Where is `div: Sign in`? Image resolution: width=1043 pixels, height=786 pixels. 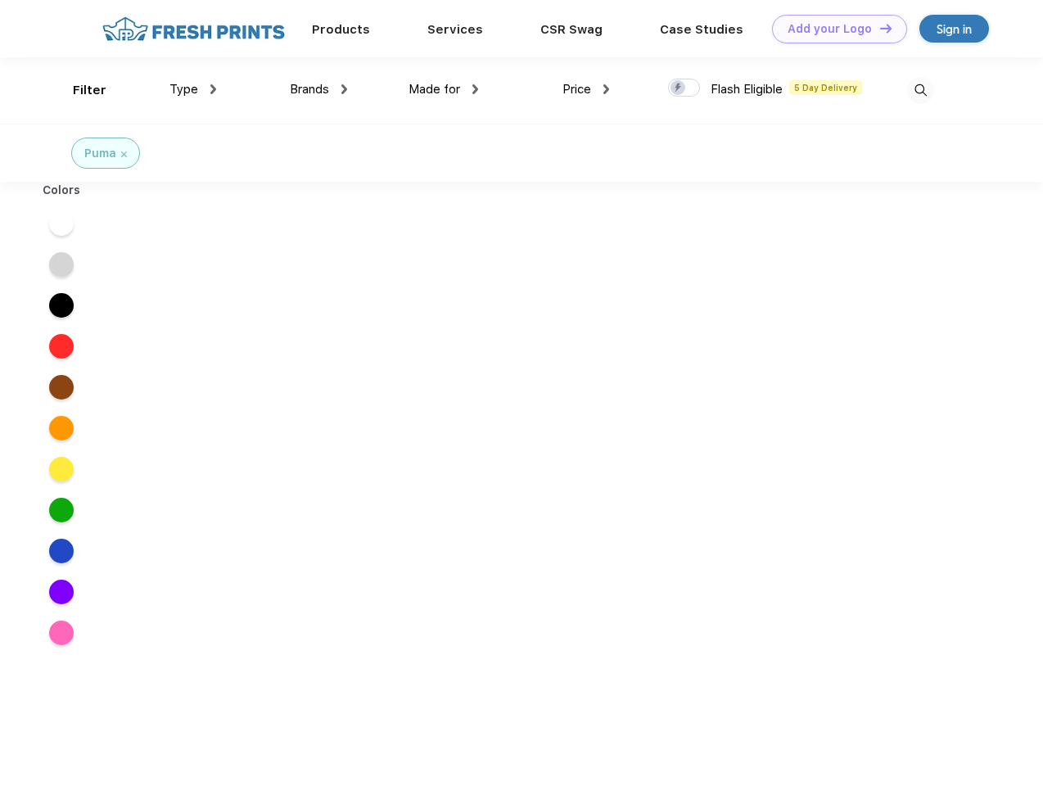
div: Sign in is located at coordinates (953, 29).